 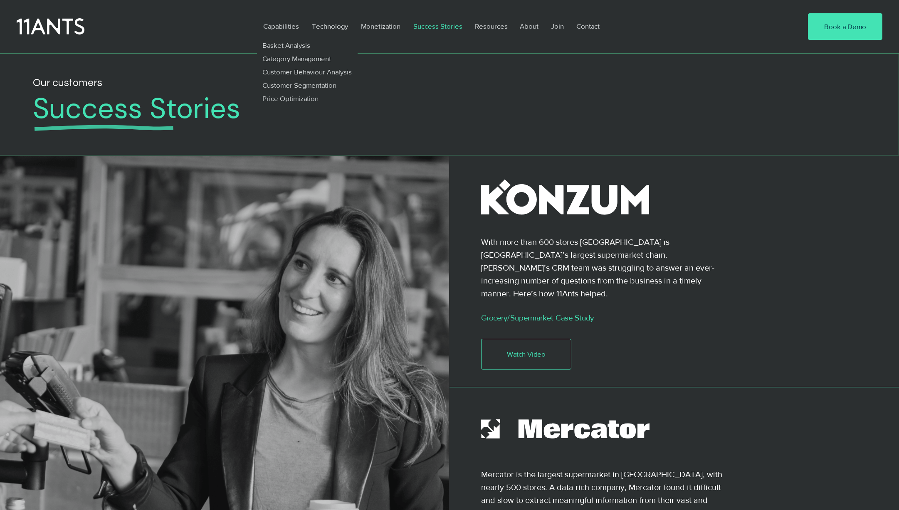 I want to click on p: Price Optimization, so click(x=291, y=99).